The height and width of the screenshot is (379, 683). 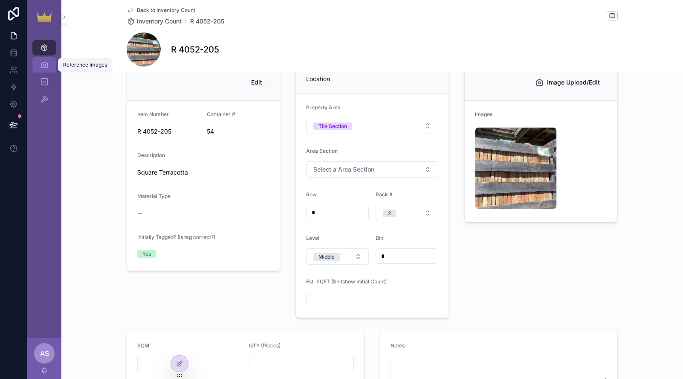 I want to click on div: Reference Images, so click(x=85, y=65).